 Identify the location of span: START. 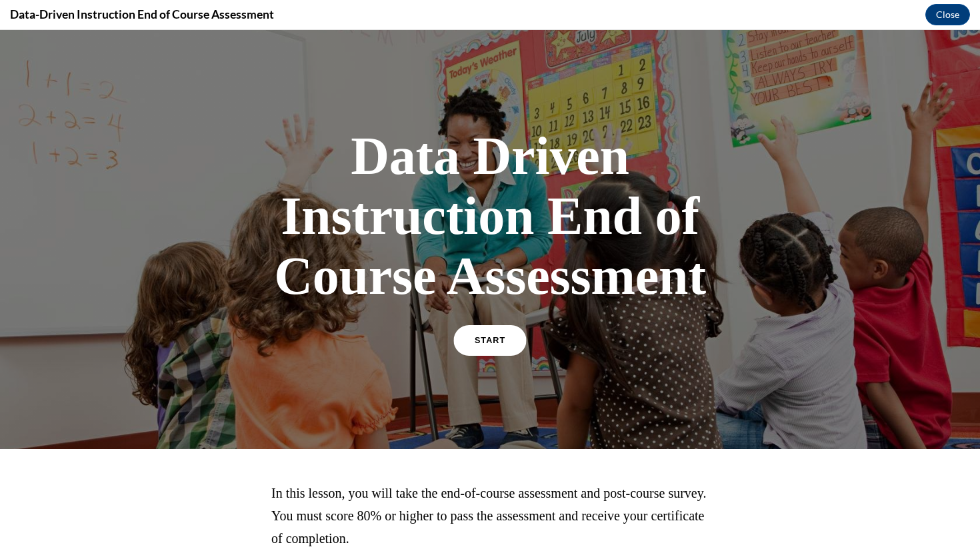
(490, 311).